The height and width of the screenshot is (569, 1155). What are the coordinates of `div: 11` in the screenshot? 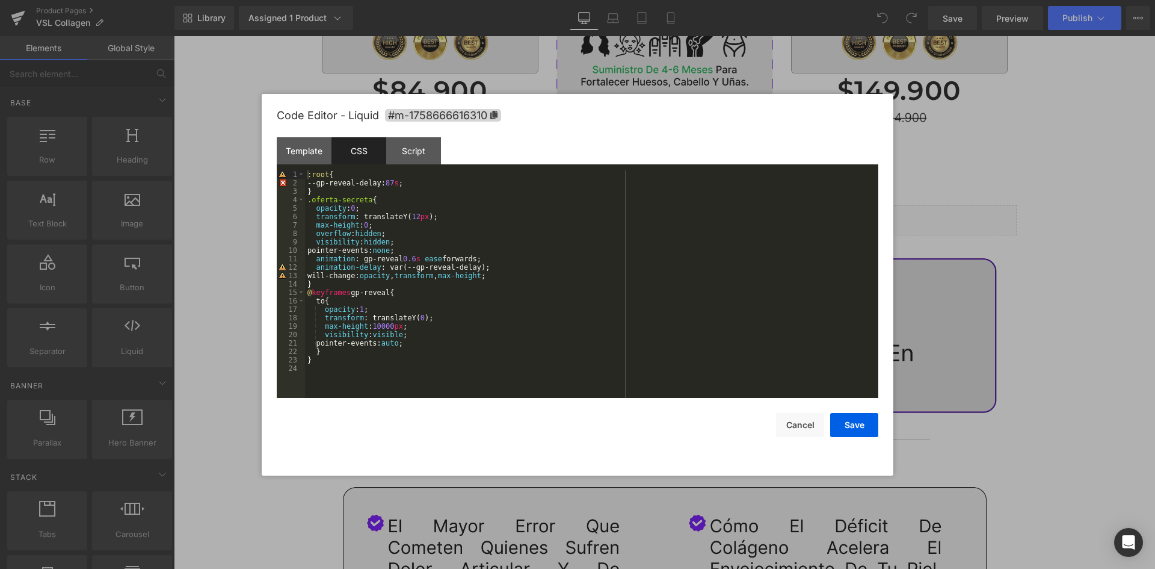 It's located at (291, 259).